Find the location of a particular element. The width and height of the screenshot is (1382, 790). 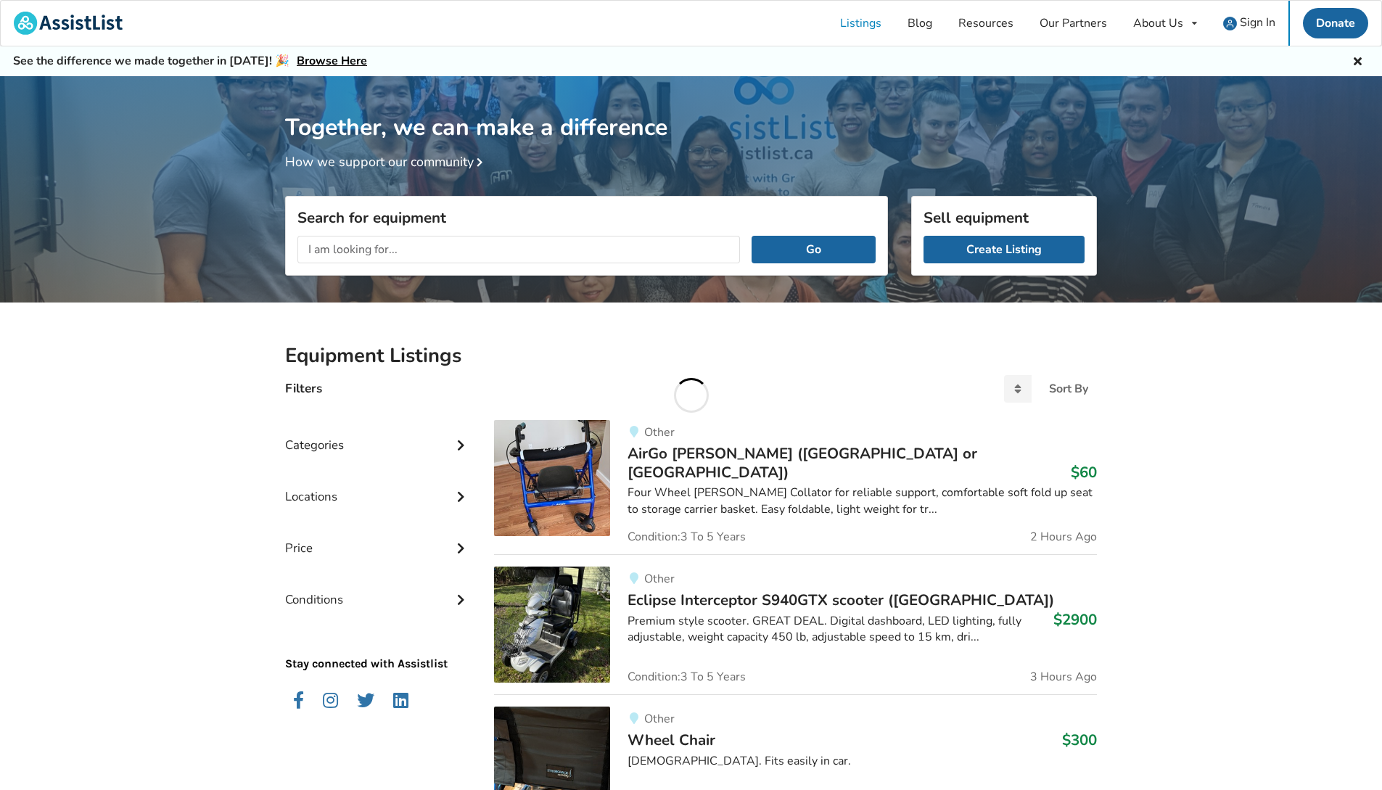

a: Create Listing is located at coordinates (1004, 250).